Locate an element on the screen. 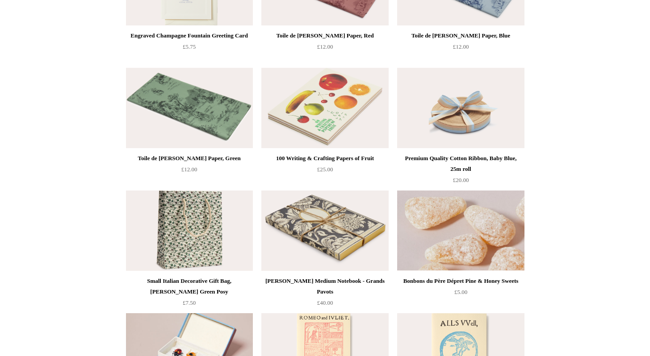 This screenshot has width=650, height=356. div: Bonbons du Père Dépret Pine & Honey Sweets is located at coordinates (461, 281).